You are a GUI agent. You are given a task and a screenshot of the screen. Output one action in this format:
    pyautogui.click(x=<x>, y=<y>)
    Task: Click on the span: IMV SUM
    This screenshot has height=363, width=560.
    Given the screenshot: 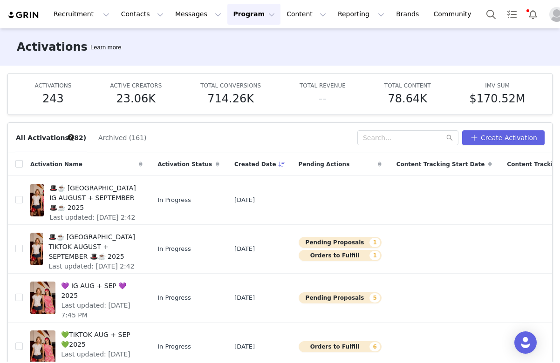 What is the action you would take?
    pyautogui.click(x=497, y=86)
    